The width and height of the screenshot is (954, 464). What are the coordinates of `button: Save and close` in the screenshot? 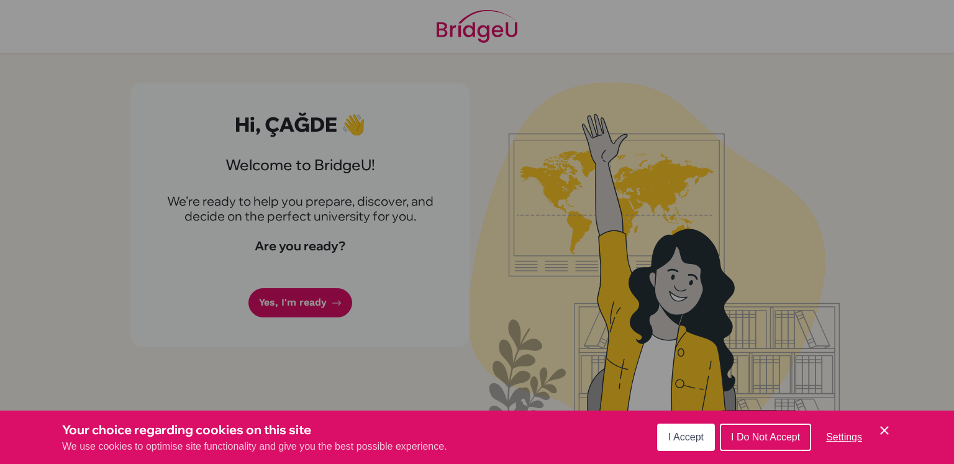 It's located at (885, 431).